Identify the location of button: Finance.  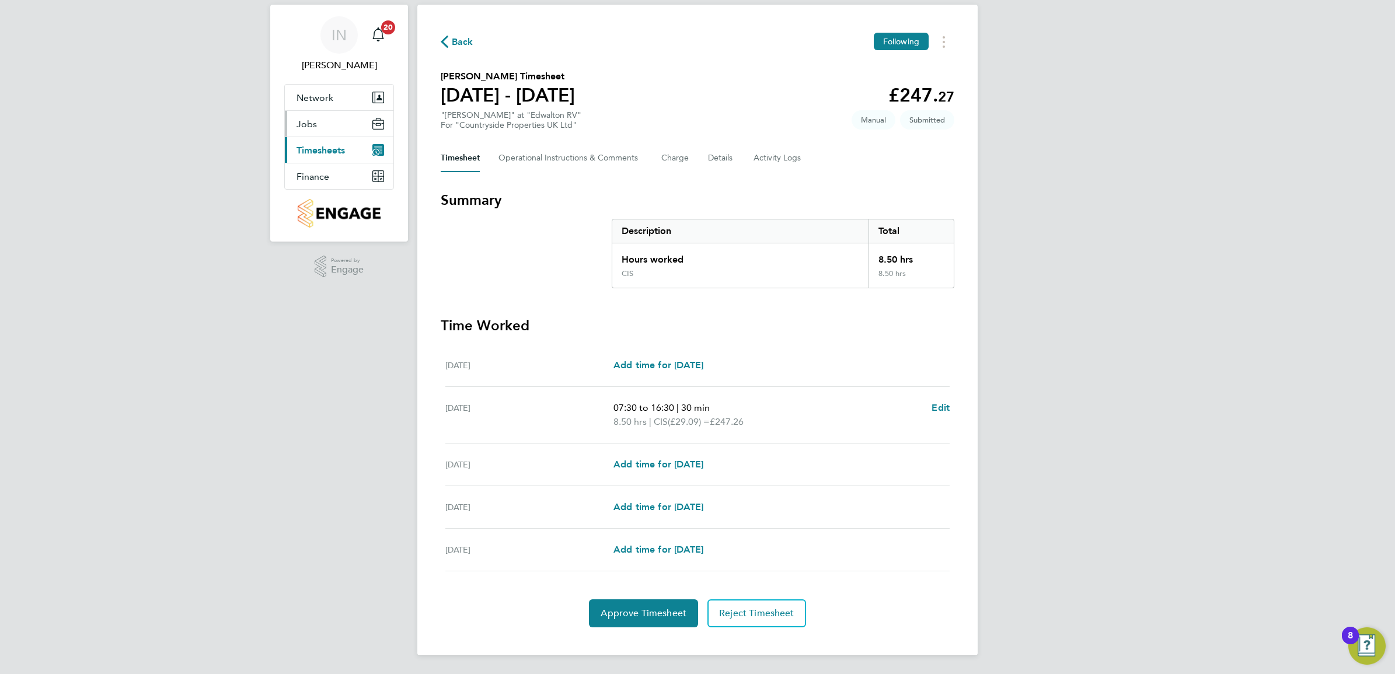
(339, 176).